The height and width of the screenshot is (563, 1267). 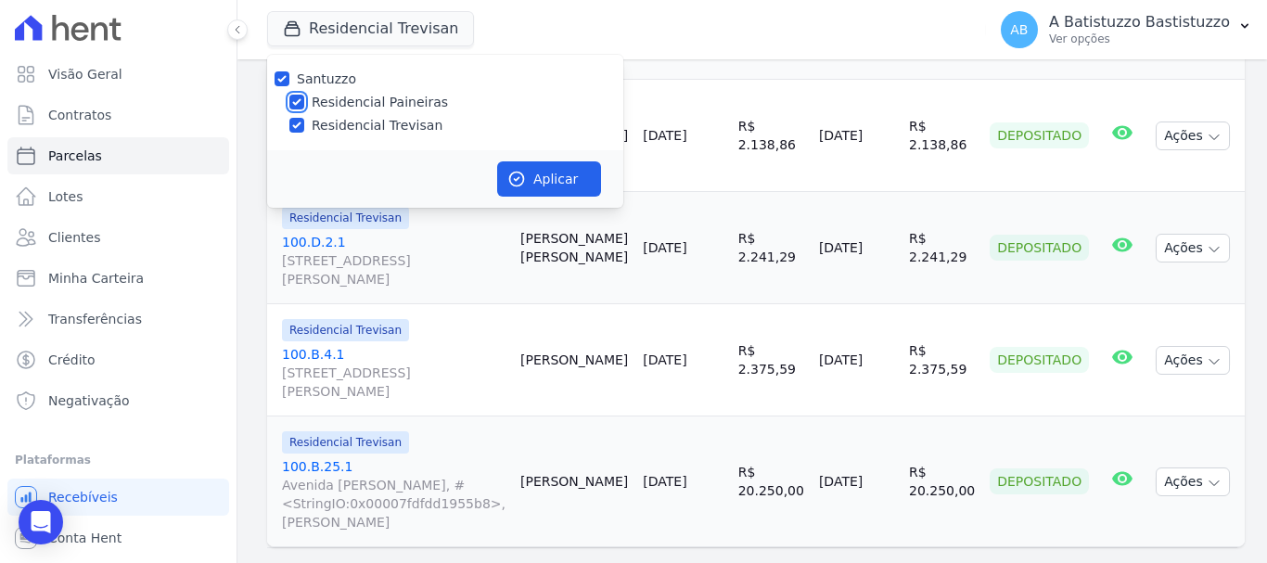 I want to click on span: Parcelas, so click(x=75, y=156).